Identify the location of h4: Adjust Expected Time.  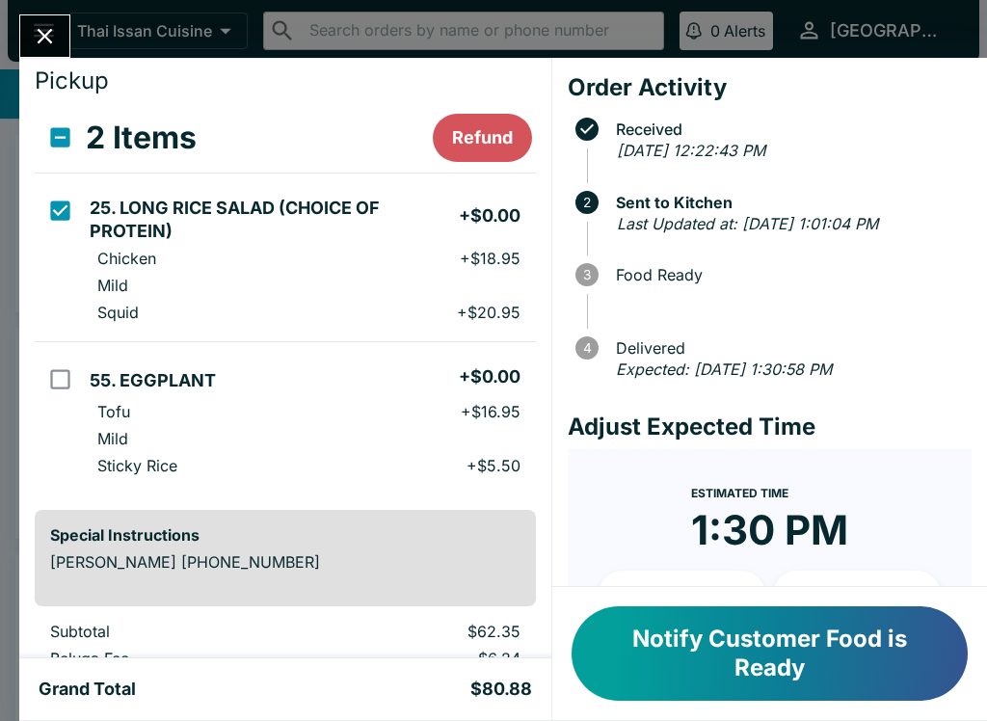
(769, 427).